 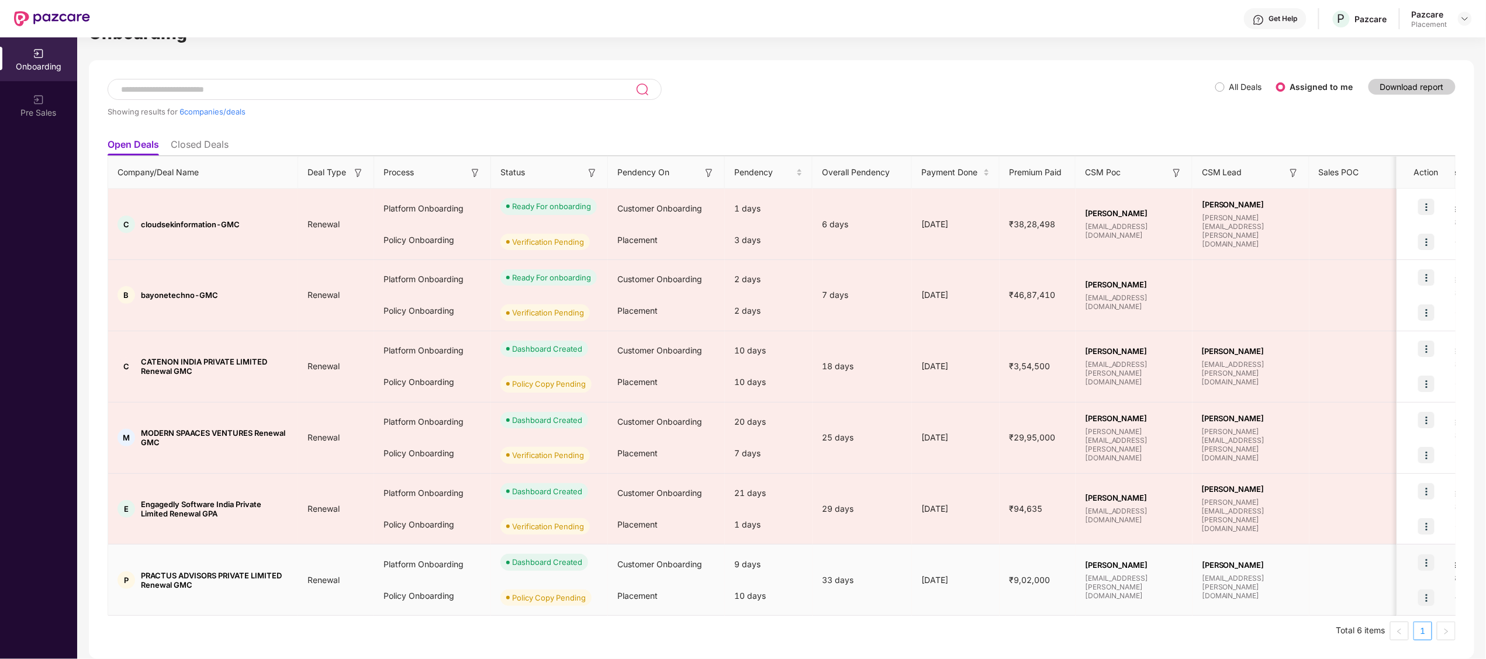 What do you see at coordinates (1465, 19) in the screenshot?
I see `img: svg+xml;base64,PHN2ZyBpZD0iRHJvcGRvd24tMzJ4MzIiIHhtbG5zPSJodHRwOi8vd3d3LnczLm9yZy8yMDAwL3N2ZyIgd2...` at bounding box center [1465, 19].